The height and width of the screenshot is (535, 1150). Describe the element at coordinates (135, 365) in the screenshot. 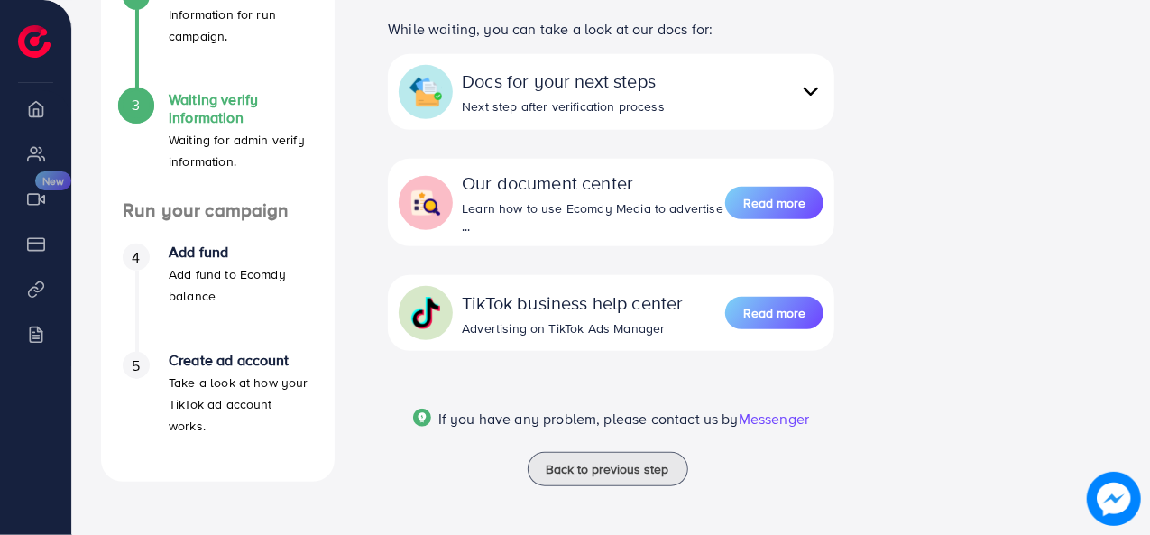

I see `span: 5` at that location.